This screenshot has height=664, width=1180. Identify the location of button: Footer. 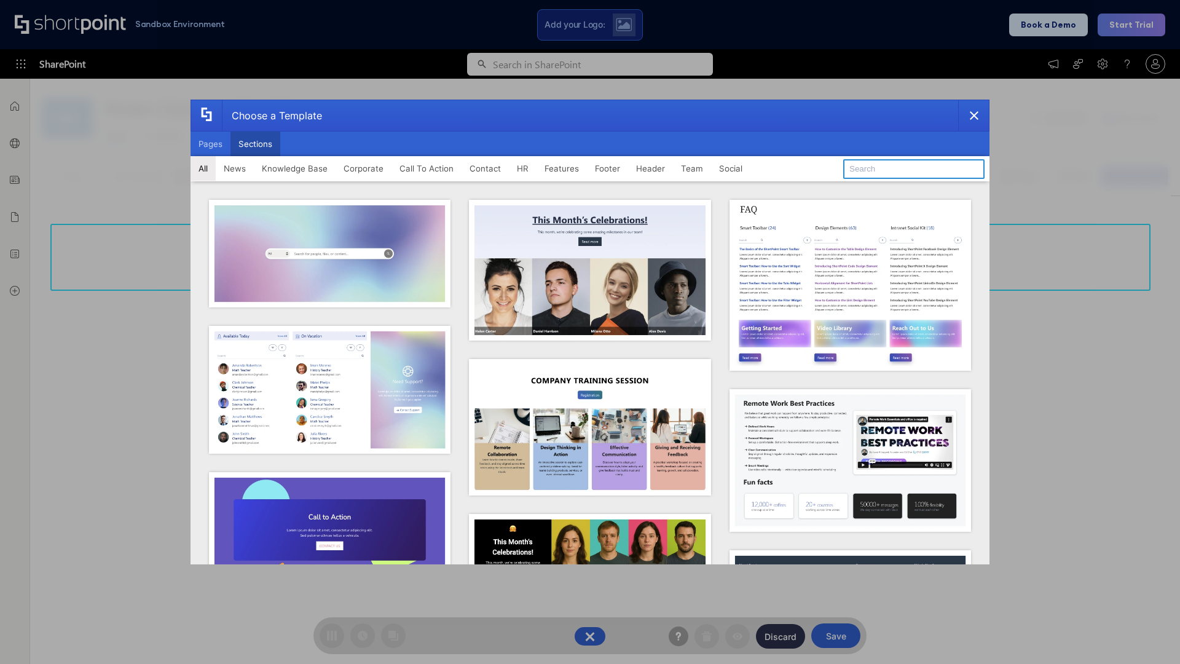
(607, 168).